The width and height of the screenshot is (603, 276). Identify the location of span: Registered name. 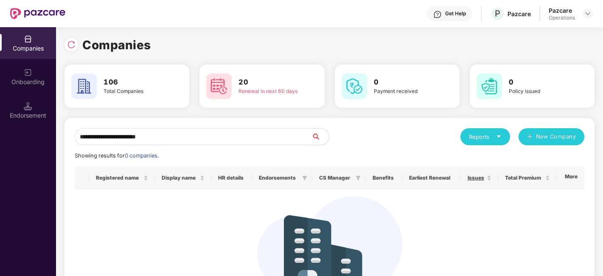
(119, 178).